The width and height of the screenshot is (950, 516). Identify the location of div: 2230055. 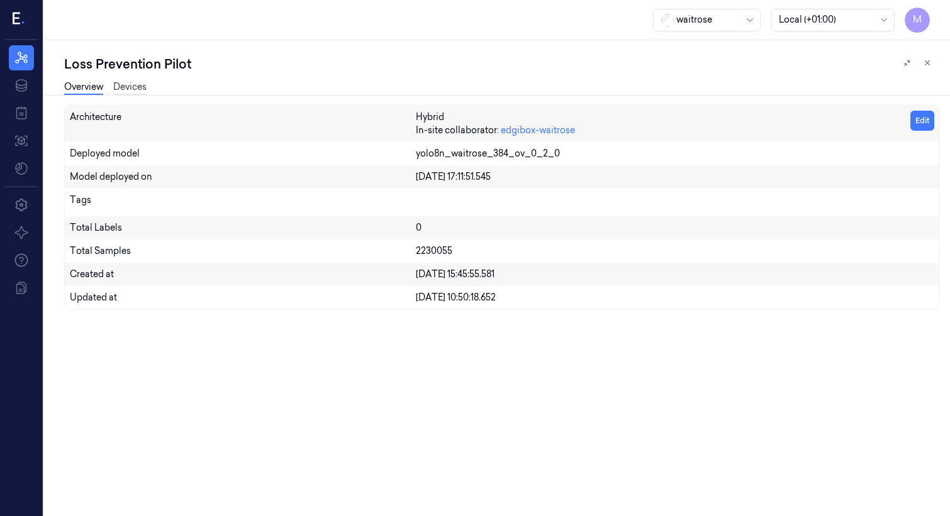
(675, 251).